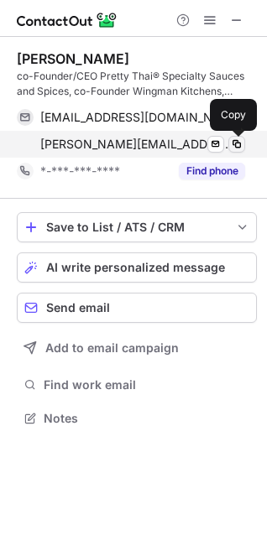  I want to click on button: AI write personalized message, so click(137, 267).